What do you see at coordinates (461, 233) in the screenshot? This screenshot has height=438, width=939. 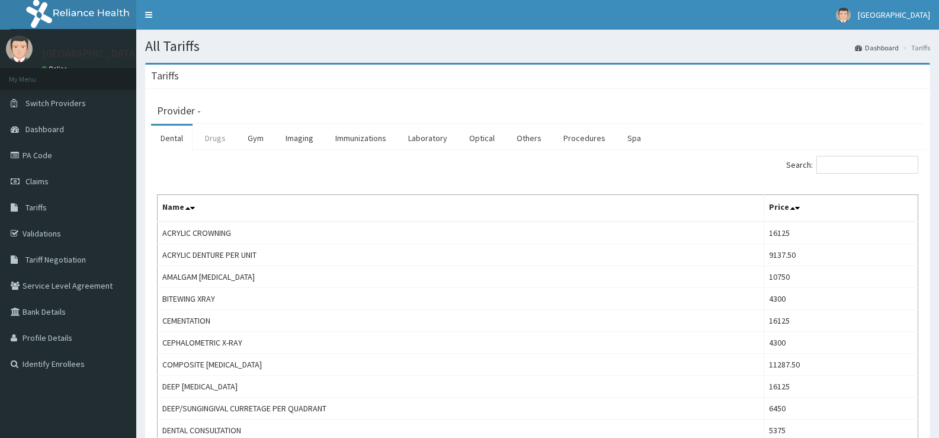 I see `td: ACRYLIC CROWNING` at bounding box center [461, 233].